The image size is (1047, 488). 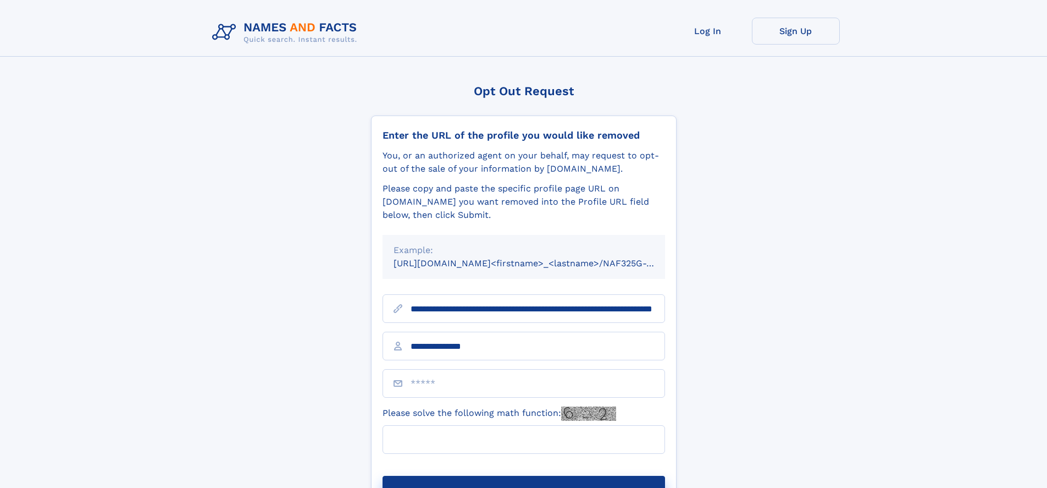 I want to click on div: You, or an authorized agent on your behalf, may request to opt-out of the sale of your informatio..., so click(x=524, y=162).